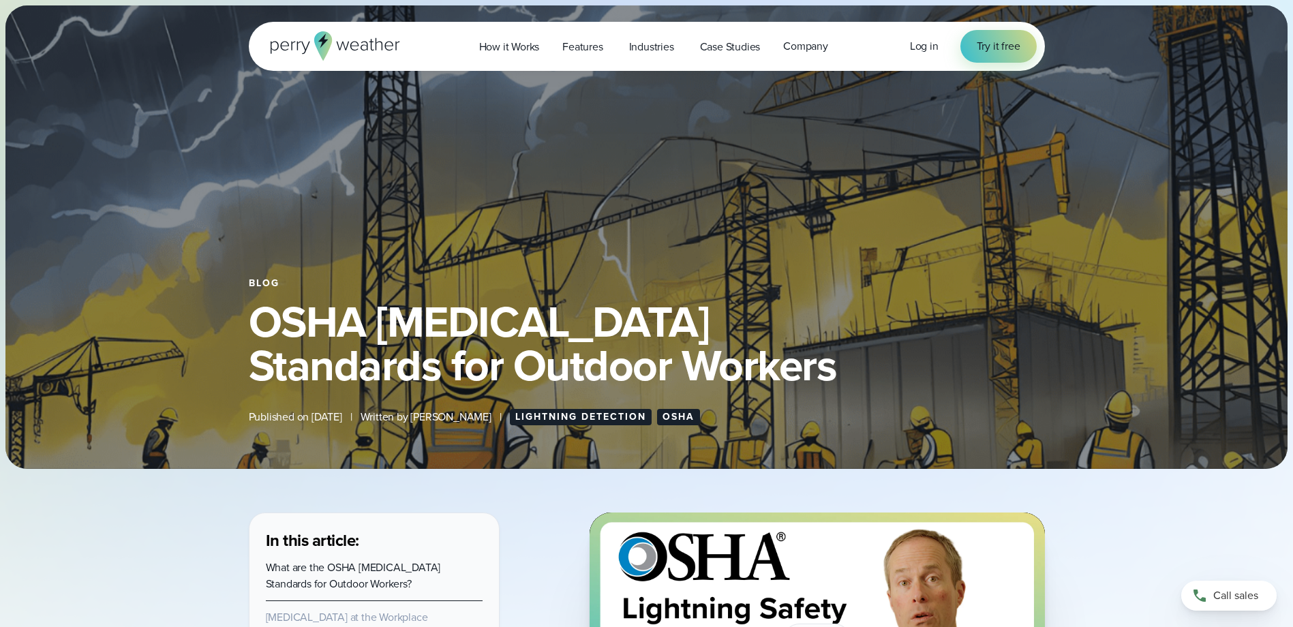 The height and width of the screenshot is (627, 1293). What do you see at coordinates (730, 47) in the screenshot?
I see `span: Case Studies` at bounding box center [730, 47].